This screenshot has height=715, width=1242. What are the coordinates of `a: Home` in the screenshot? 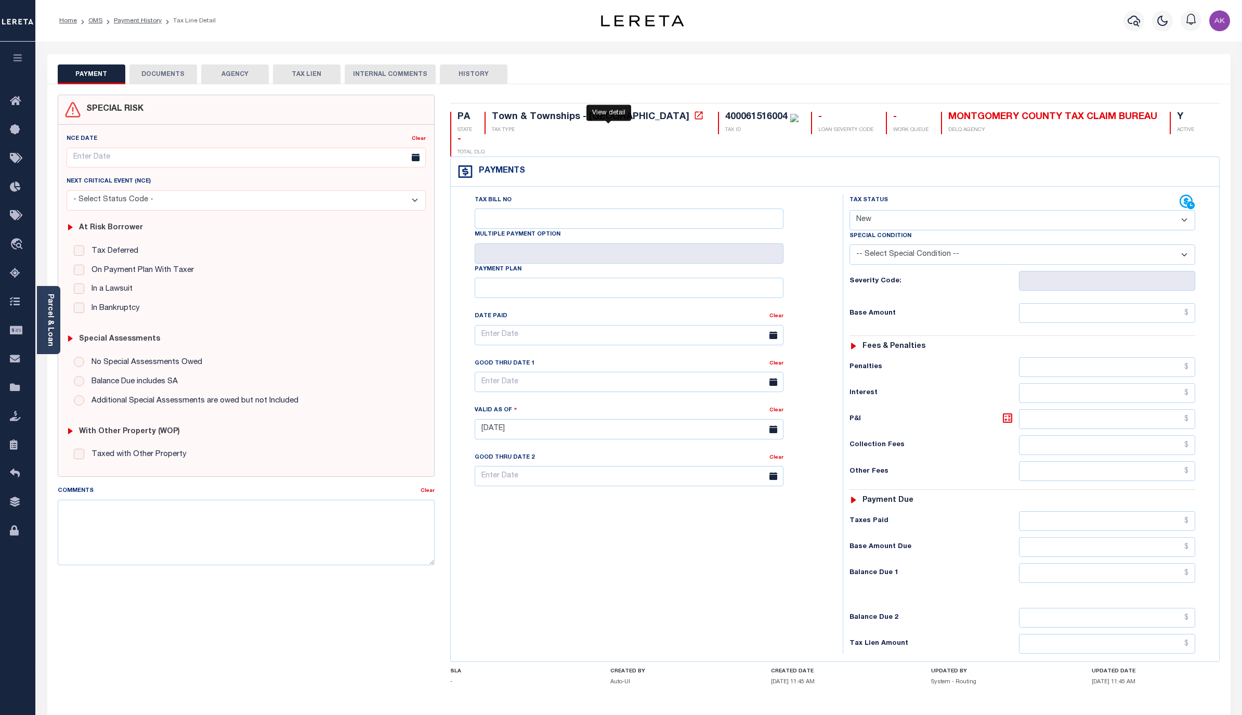 It's located at (68, 21).